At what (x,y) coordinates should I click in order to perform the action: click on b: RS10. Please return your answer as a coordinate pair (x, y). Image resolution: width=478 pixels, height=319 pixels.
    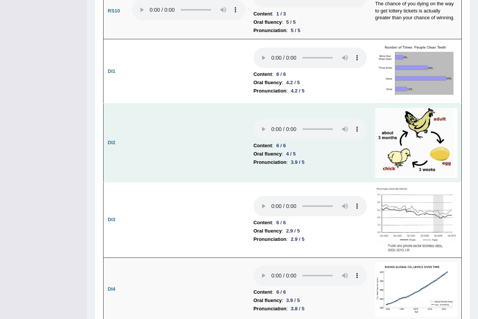
    Looking at the image, I should click on (114, 11).